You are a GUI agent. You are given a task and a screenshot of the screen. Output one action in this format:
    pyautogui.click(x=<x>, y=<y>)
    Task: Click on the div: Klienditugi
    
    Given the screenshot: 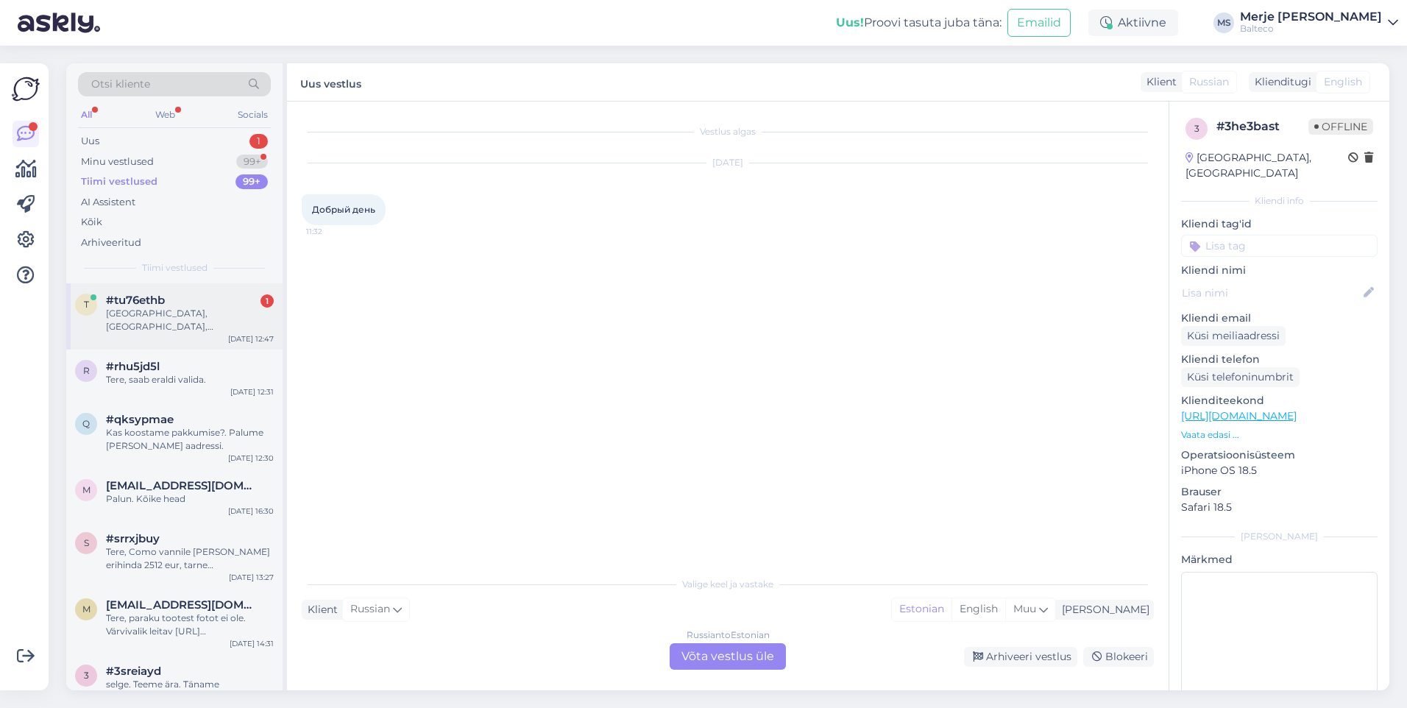 What is the action you would take?
    pyautogui.click(x=1280, y=82)
    